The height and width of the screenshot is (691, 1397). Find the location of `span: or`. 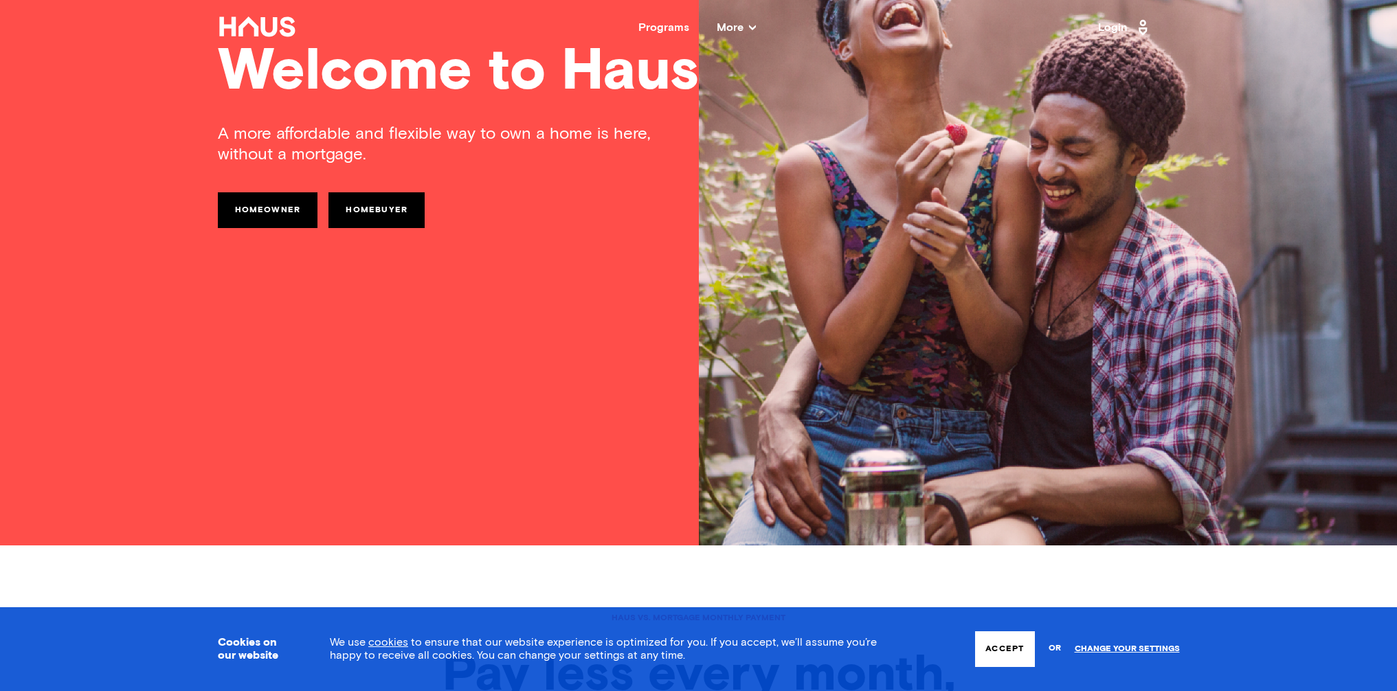

span: or is located at coordinates (1054, 648).